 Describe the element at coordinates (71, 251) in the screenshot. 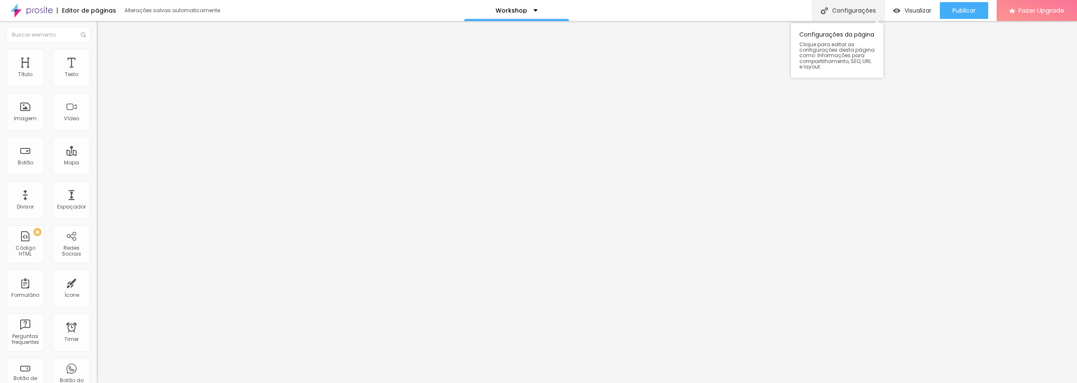

I see `div: Redes Sociais` at that location.